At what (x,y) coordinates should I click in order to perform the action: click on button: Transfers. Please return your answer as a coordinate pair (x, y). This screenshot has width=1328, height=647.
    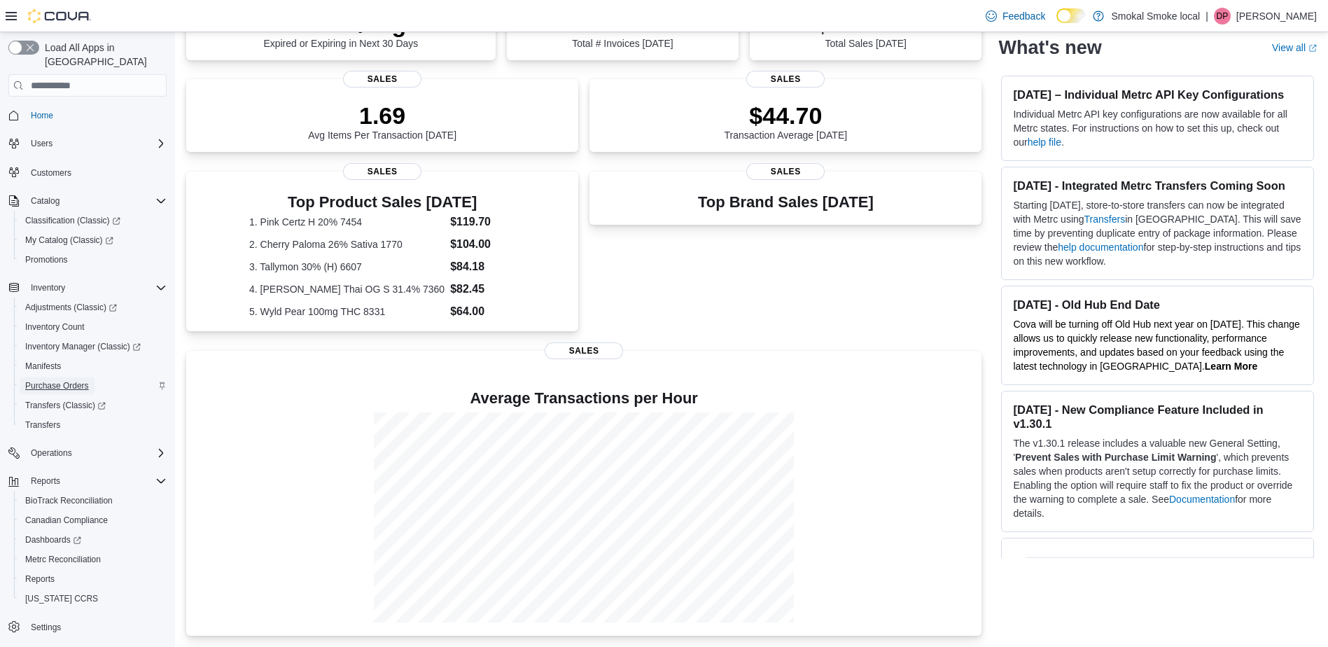
    Looking at the image, I should click on (93, 425).